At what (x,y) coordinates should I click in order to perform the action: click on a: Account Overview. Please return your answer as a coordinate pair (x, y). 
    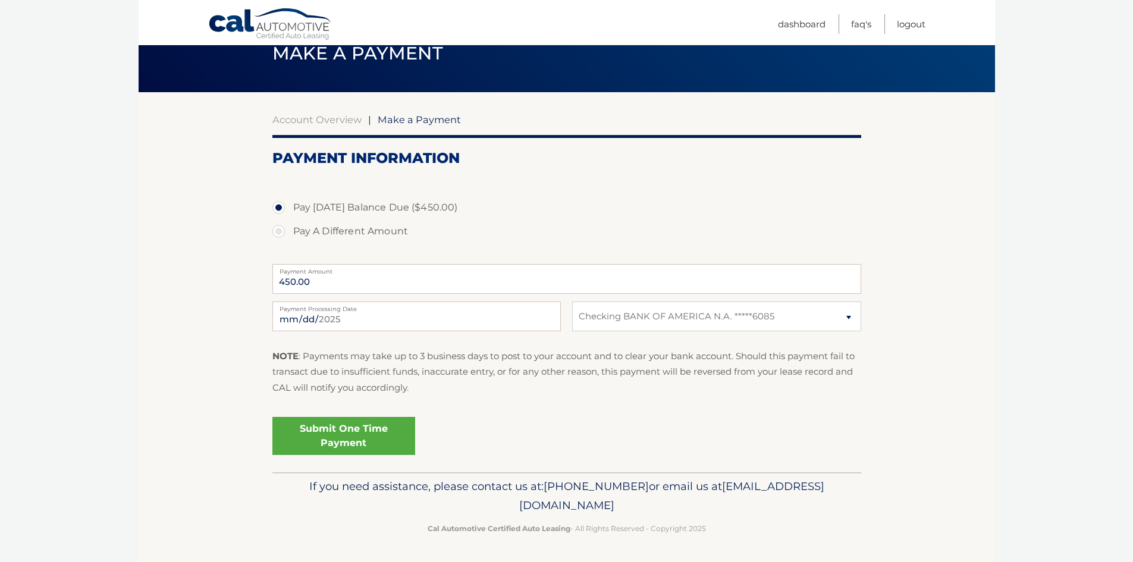
    Looking at the image, I should click on (317, 120).